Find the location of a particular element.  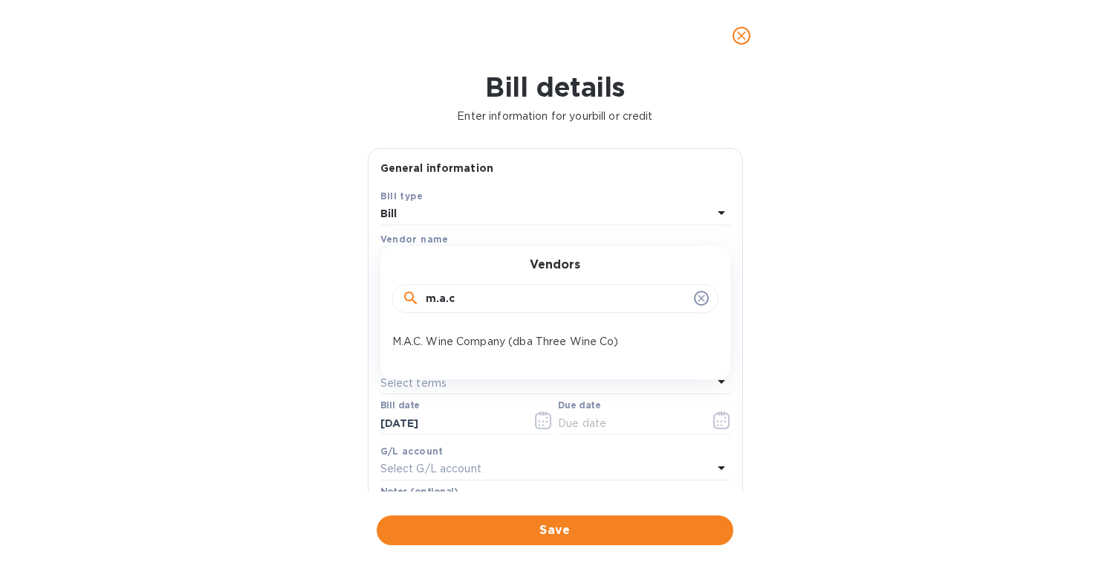

button: Save is located at coordinates (555, 530).